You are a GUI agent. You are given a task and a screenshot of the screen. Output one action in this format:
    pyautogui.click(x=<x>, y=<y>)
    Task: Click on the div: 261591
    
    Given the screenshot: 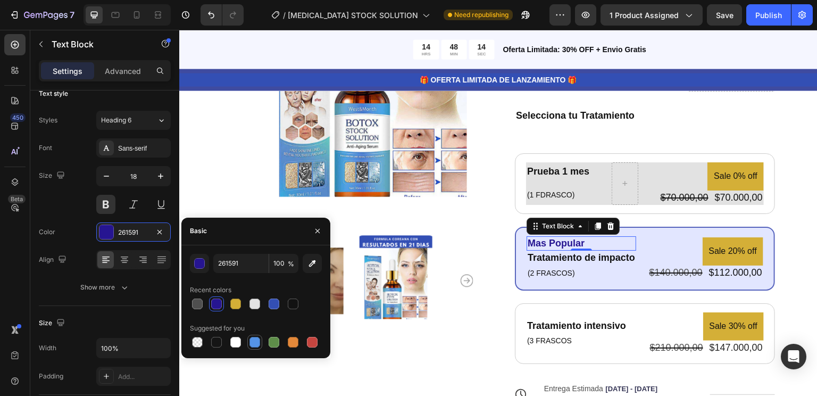 What is the action you would take?
    pyautogui.click(x=134, y=233)
    